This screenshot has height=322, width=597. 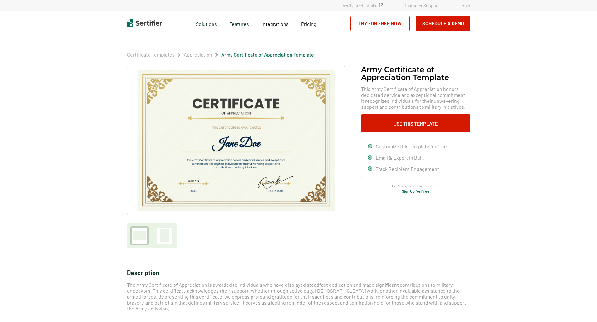 I want to click on img: Verified, so click(x=381, y=5).